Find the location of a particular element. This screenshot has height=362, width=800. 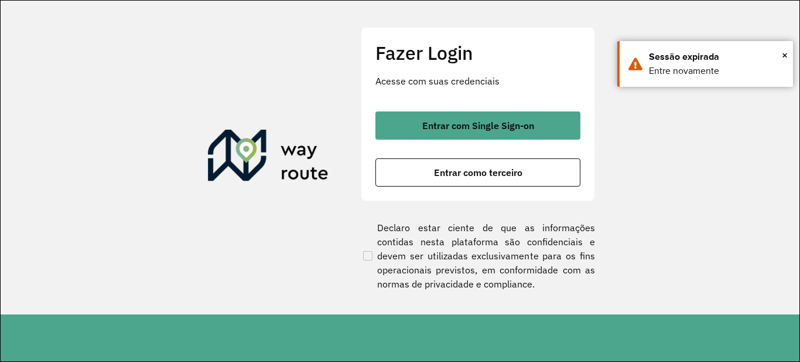

label: Declaro estar ciente de que as informações contidas nesta plataforma são confidenciais e devem se... is located at coordinates (478, 255).